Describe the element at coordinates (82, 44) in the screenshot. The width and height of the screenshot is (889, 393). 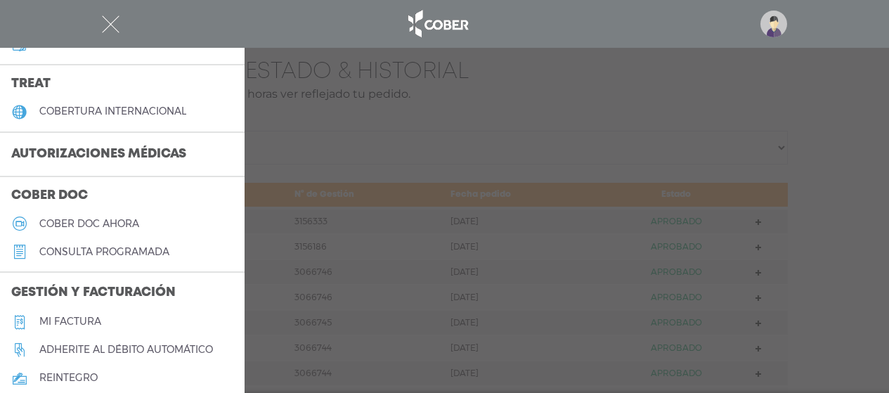
I see `h5: Mi plan médico` at that location.